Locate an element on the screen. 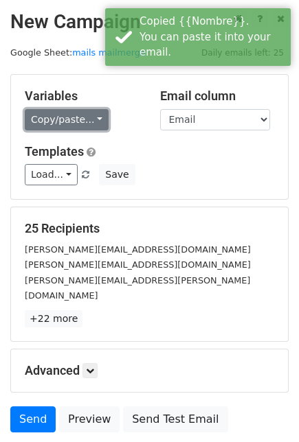 The height and width of the screenshot is (442, 299). h5: Advanced is located at coordinates (149, 371).